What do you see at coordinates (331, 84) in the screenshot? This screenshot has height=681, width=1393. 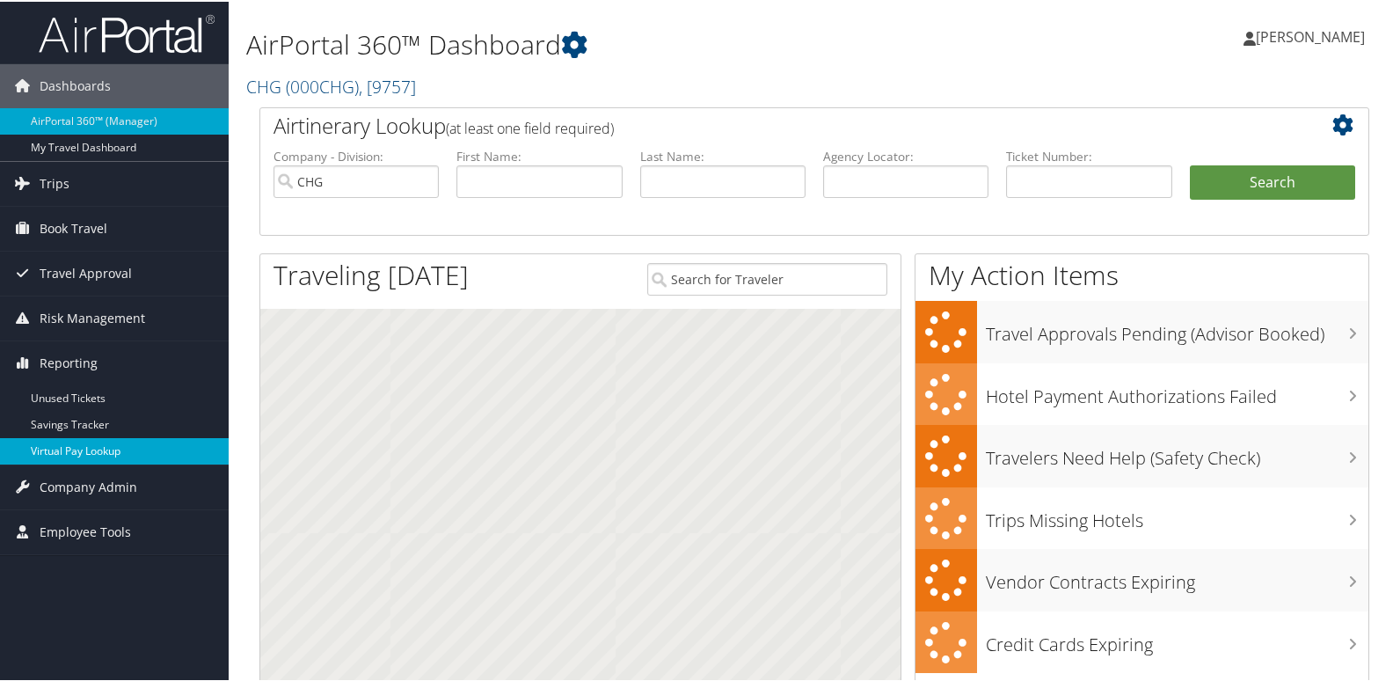 I see `a: CHG` at bounding box center [331, 84].